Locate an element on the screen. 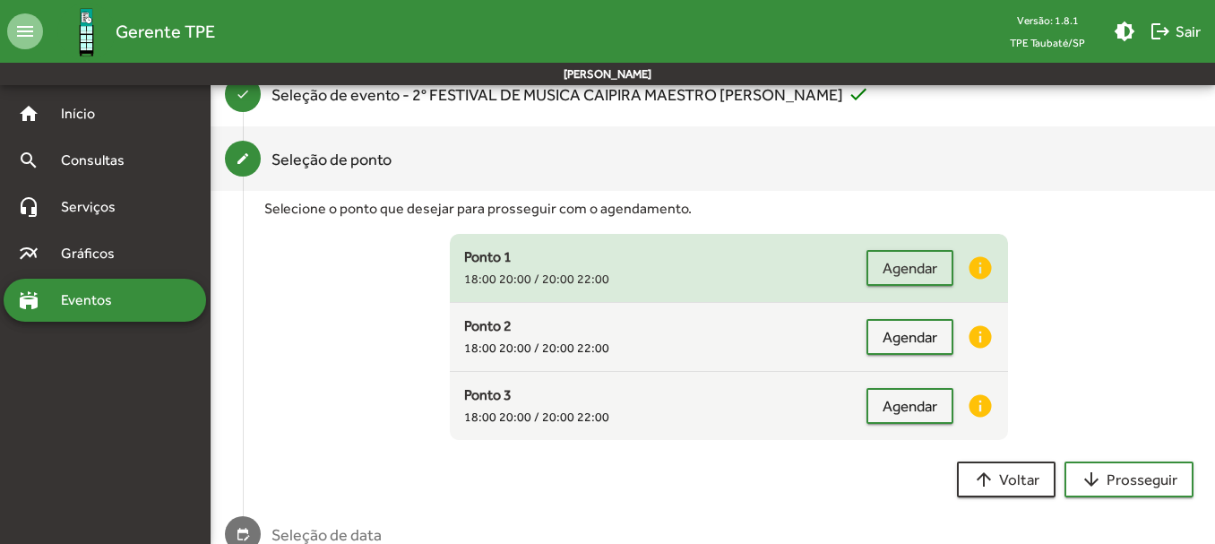  div: Ponto 3 is located at coordinates (665, 395).